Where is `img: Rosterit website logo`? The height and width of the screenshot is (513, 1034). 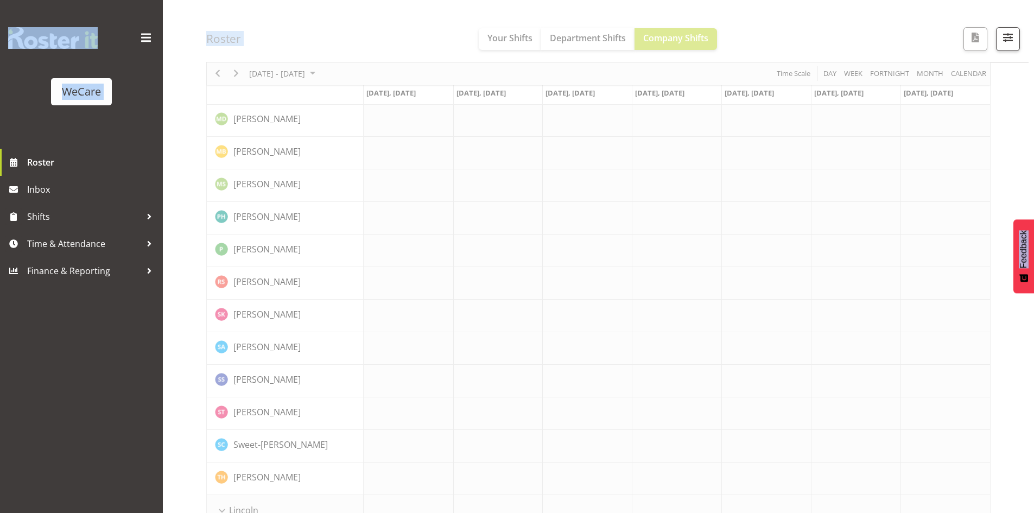
img: Rosterit website logo is located at coordinates (53, 38).